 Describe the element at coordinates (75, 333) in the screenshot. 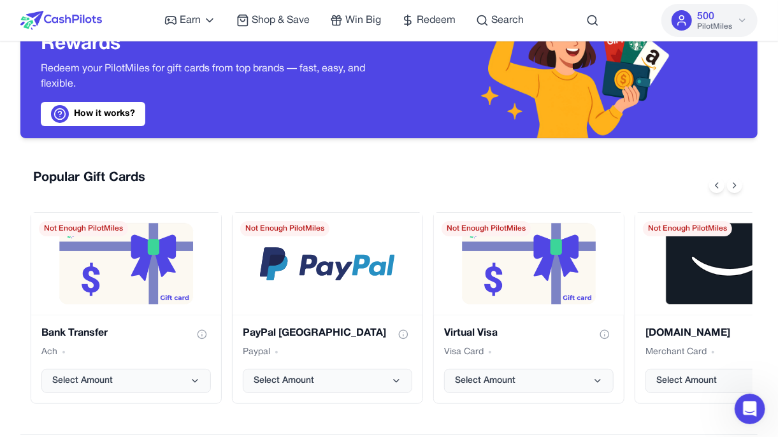

I see `h3: Bank Transfer` at that location.